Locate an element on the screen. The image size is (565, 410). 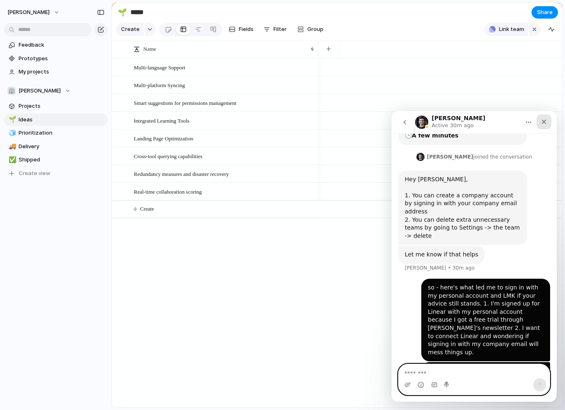
button: go back is located at coordinates (13, 11).